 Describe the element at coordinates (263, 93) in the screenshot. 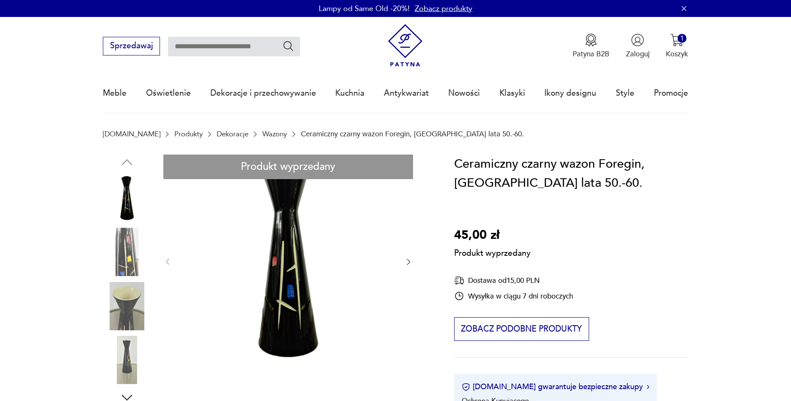

I see `a: Dekoracje i przechowywanie` at that location.